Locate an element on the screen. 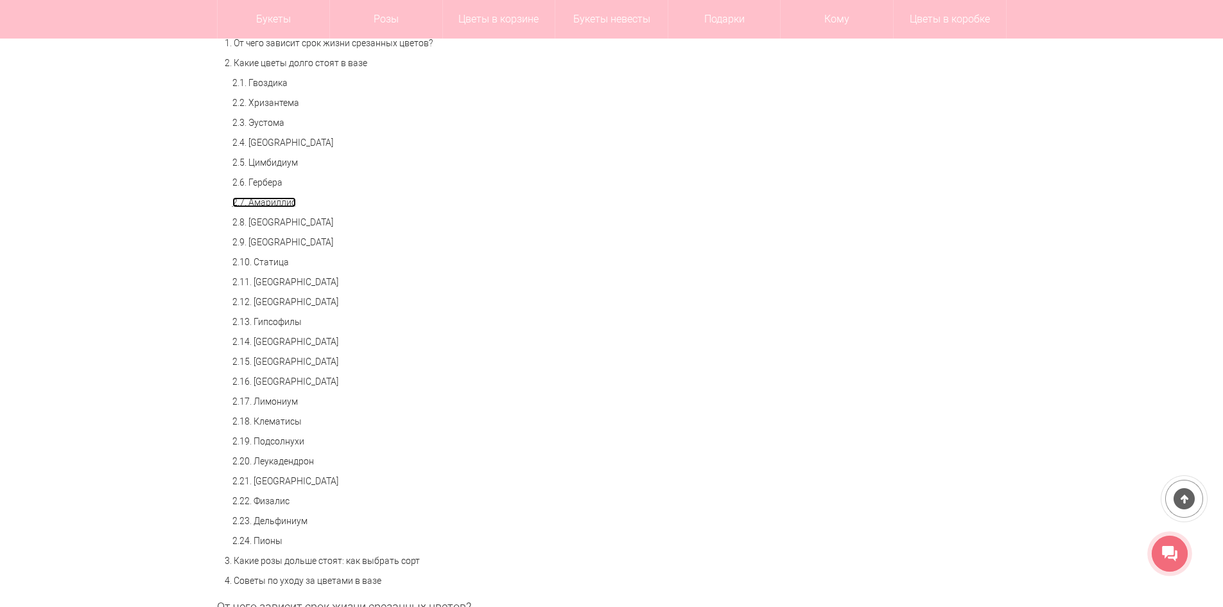 This screenshot has height=607, width=1223. a: 2.6. Гербера is located at coordinates (257, 182).